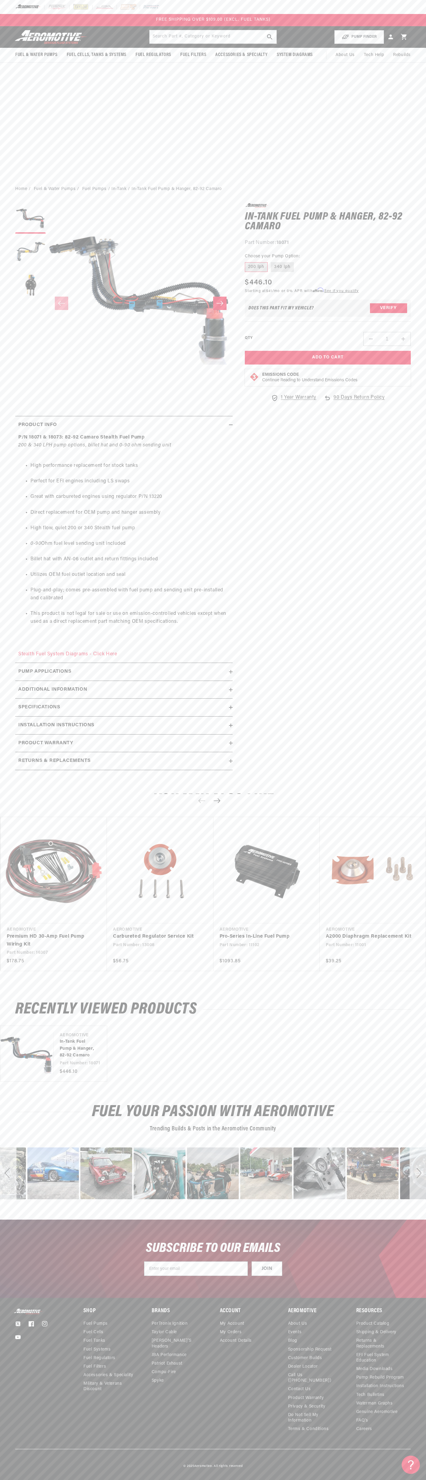 This screenshot has width=426, height=1480. What do you see at coordinates (213, 19) in the screenshot?
I see `span: FREE SHIPPING OVER $109.00 (EXCL. FUEL TANKS)` at bounding box center [213, 19].